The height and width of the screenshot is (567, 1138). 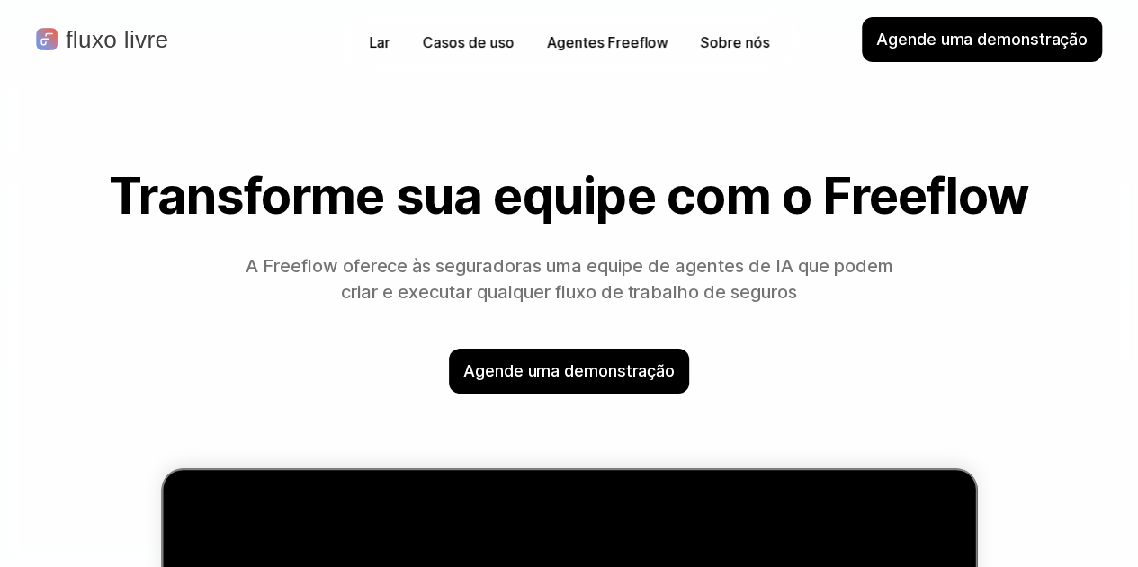 What do you see at coordinates (468, 42) in the screenshot?
I see `button: Casos de uso` at bounding box center [468, 42].